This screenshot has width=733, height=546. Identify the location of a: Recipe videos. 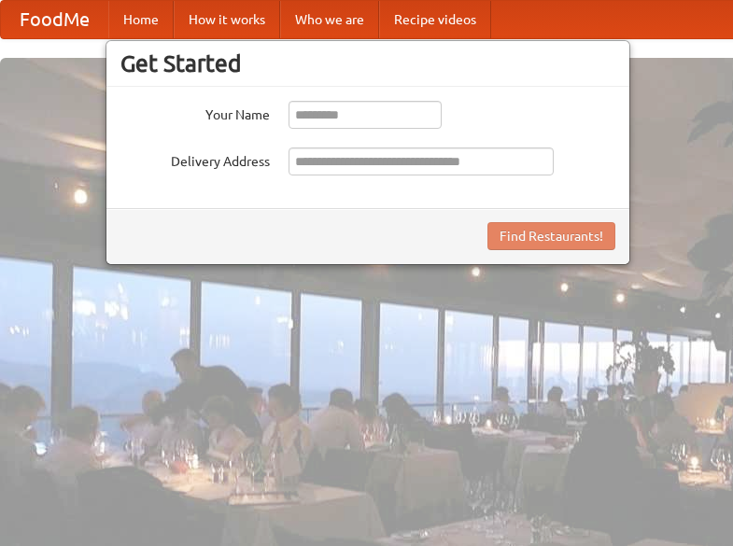
(435, 20).